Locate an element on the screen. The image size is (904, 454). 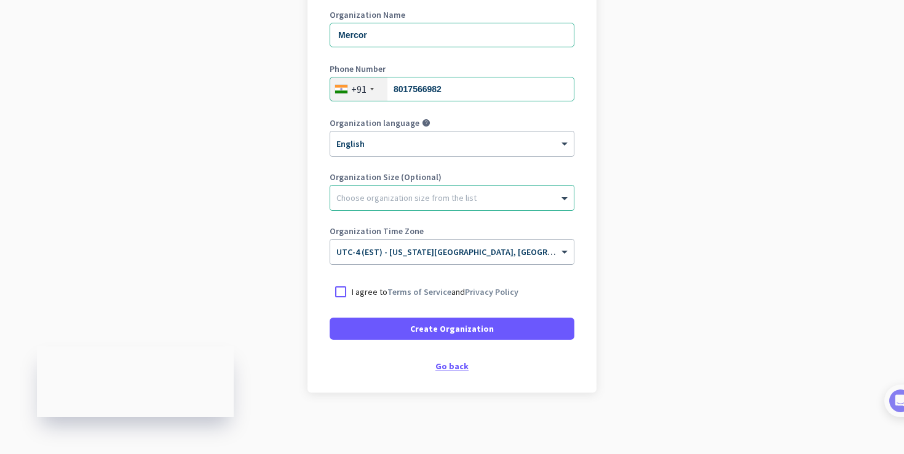
input: What is the name of your organization? is located at coordinates (452, 35).